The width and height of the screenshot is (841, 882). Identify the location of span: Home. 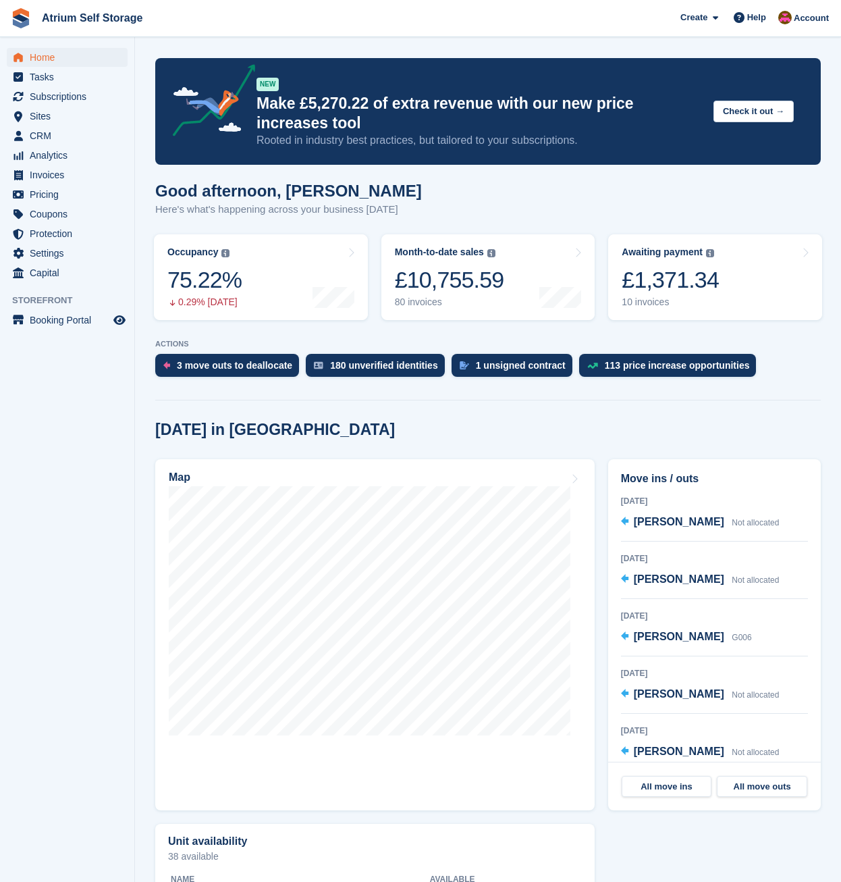
(70, 57).